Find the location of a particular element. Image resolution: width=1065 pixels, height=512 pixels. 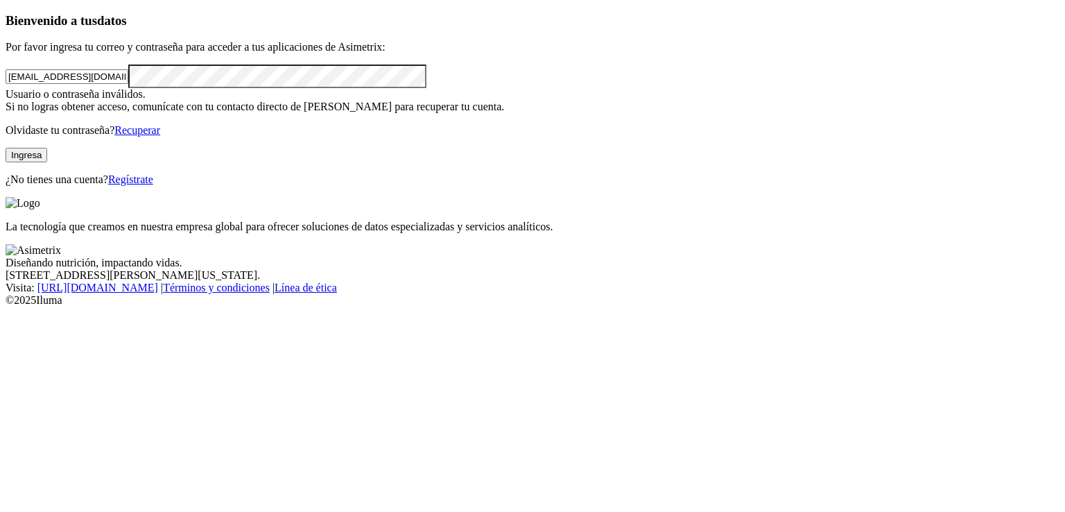

p: Por favor ingresa tu correo y contraseña para acceder a tus aplicaciones de Asimetrix: is located at coordinates (532, 47).